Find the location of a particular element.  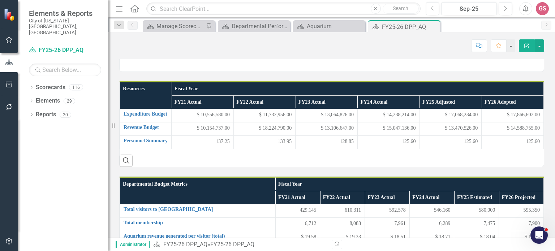

div: 116 is located at coordinates (76, 87).